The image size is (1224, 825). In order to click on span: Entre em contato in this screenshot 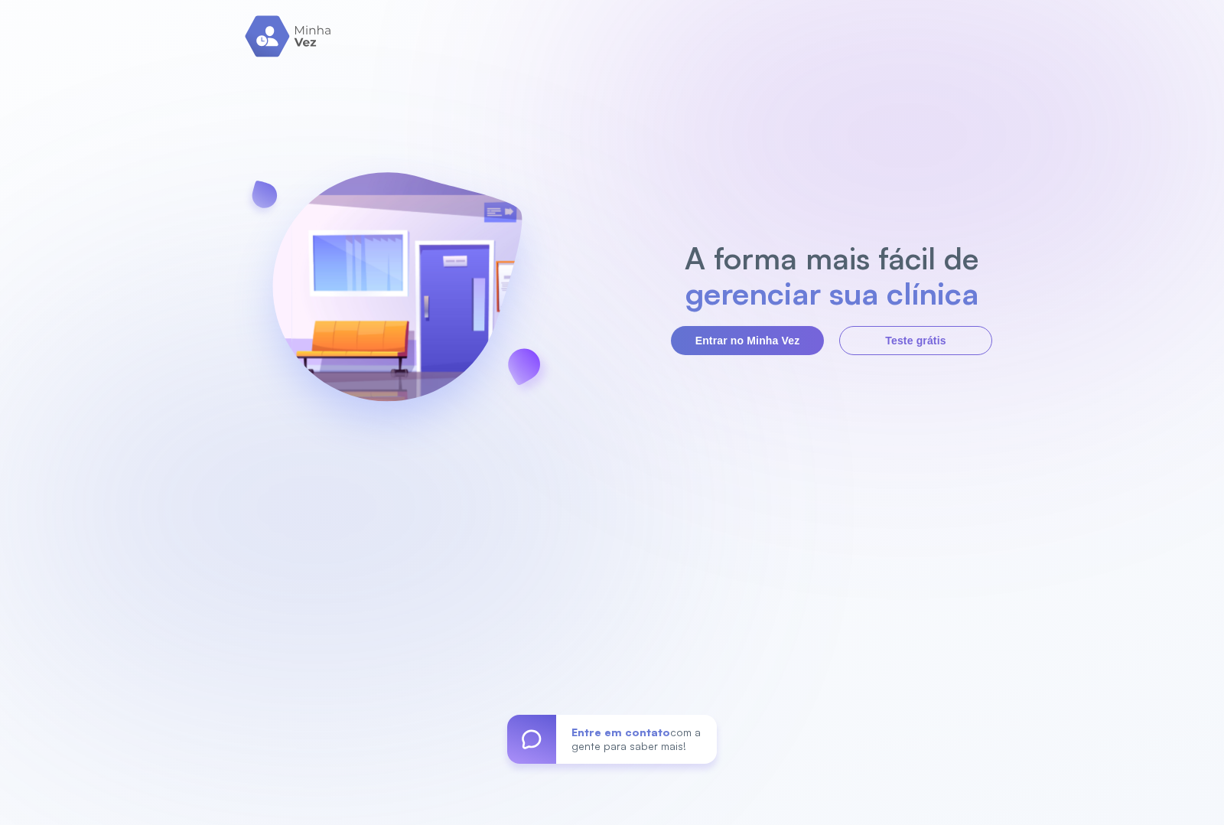, I will do `click(620, 731)`.